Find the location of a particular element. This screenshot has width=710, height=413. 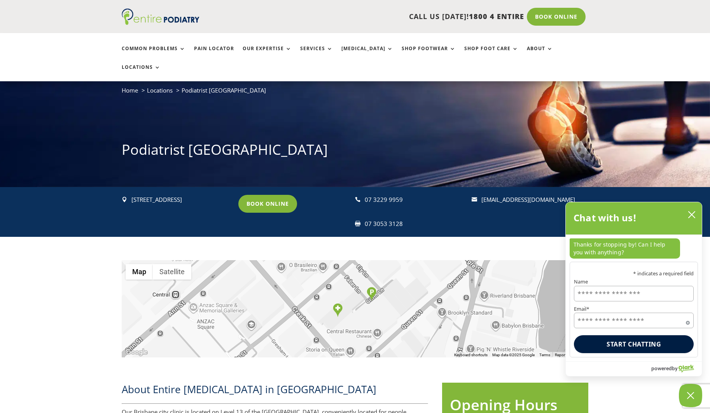

img: logo (1) is located at coordinates (161, 17).